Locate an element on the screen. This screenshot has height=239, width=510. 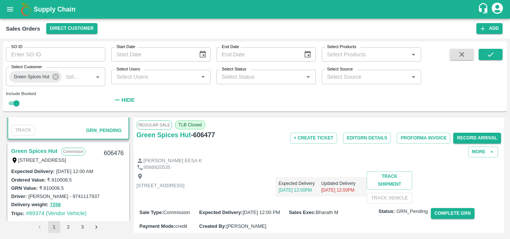
input: End Date is located at coordinates (257, 54).